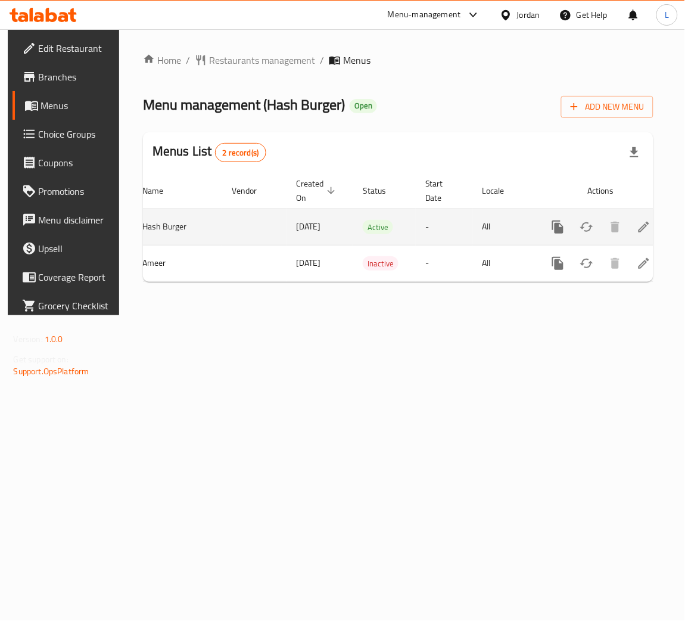 Image resolution: width=685 pixels, height=621 pixels. What do you see at coordinates (363, 105) in the screenshot?
I see `span: Open` at bounding box center [363, 105].